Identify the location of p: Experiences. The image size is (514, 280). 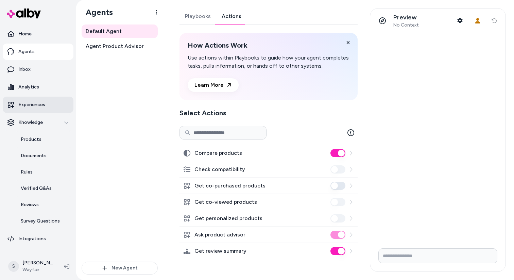
(32, 105).